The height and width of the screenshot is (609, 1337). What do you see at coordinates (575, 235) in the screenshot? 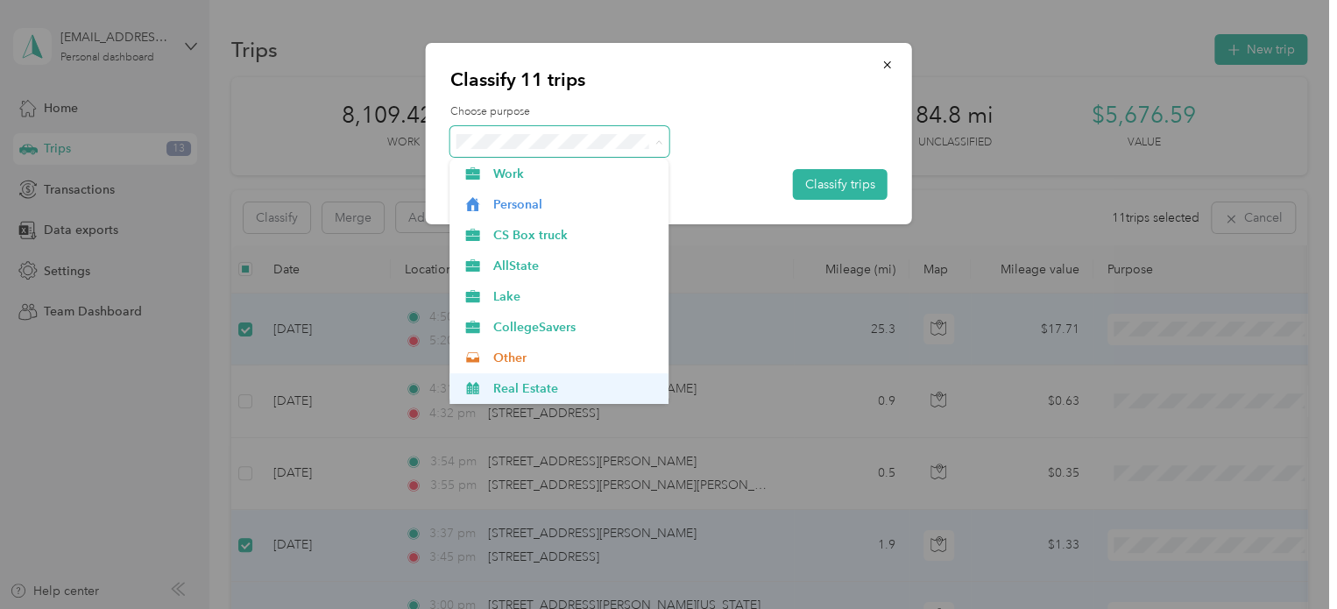
I see `span: CS Box truck` at bounding box center [575, 235].